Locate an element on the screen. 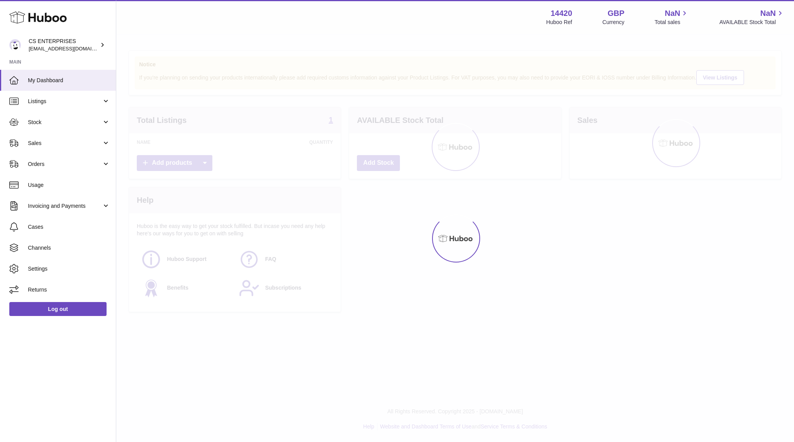 The height and width of the screenshot is (442, 794). span: AVAILABLE Stock Total is located at coordinates (751, 22).